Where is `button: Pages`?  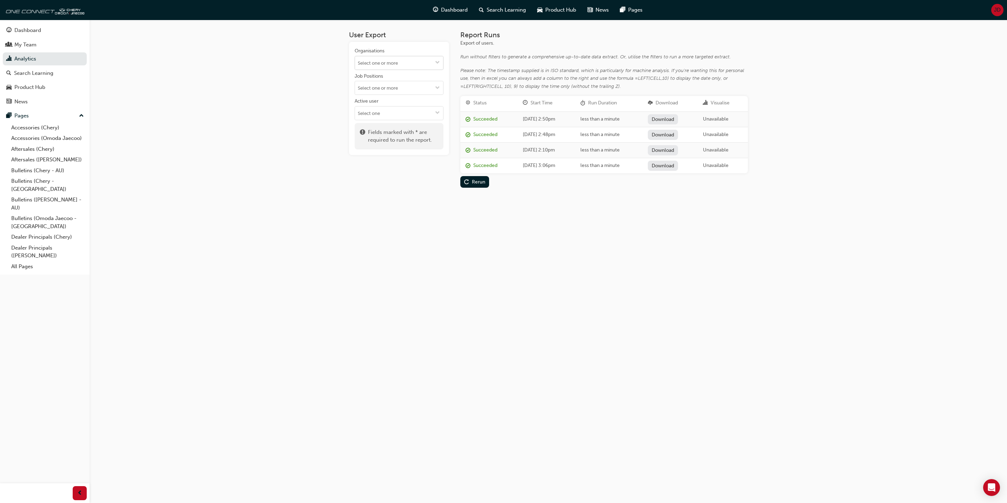
button: Pages is located at coordinates (45, 116).